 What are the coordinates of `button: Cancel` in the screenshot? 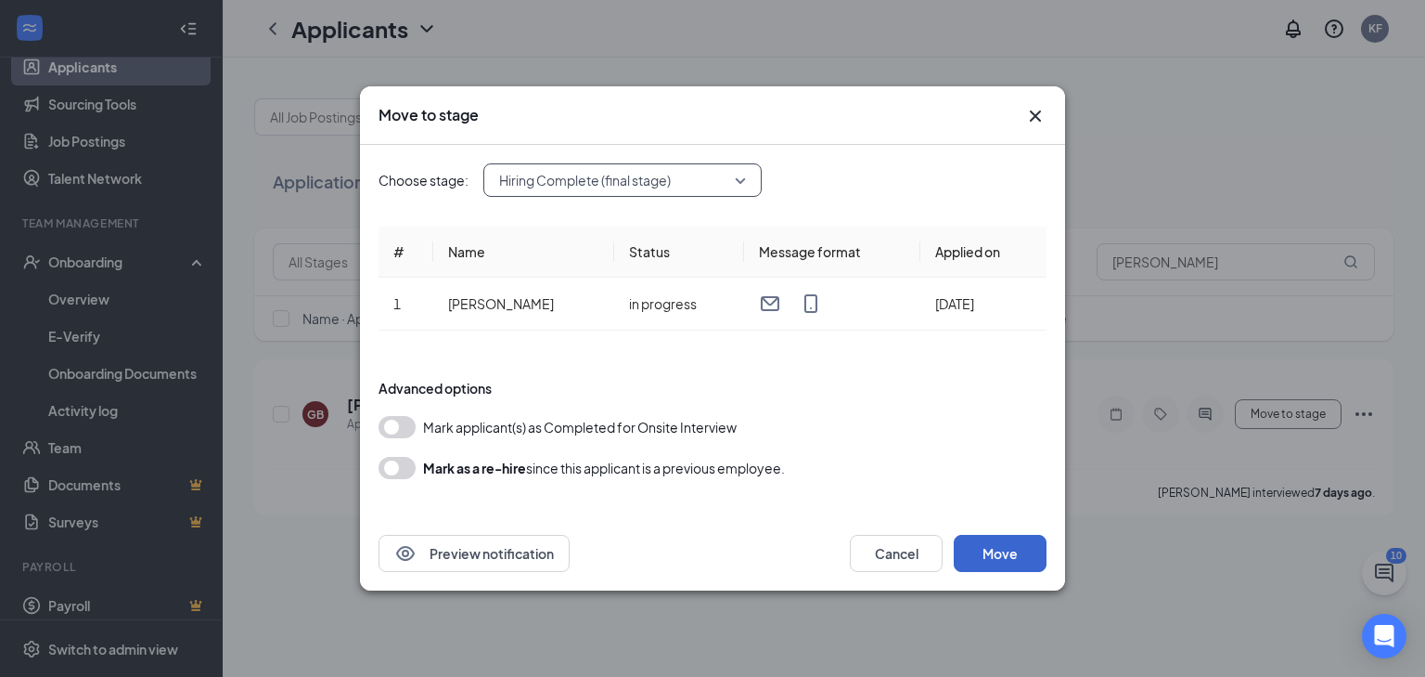 It's located at (896, 553).